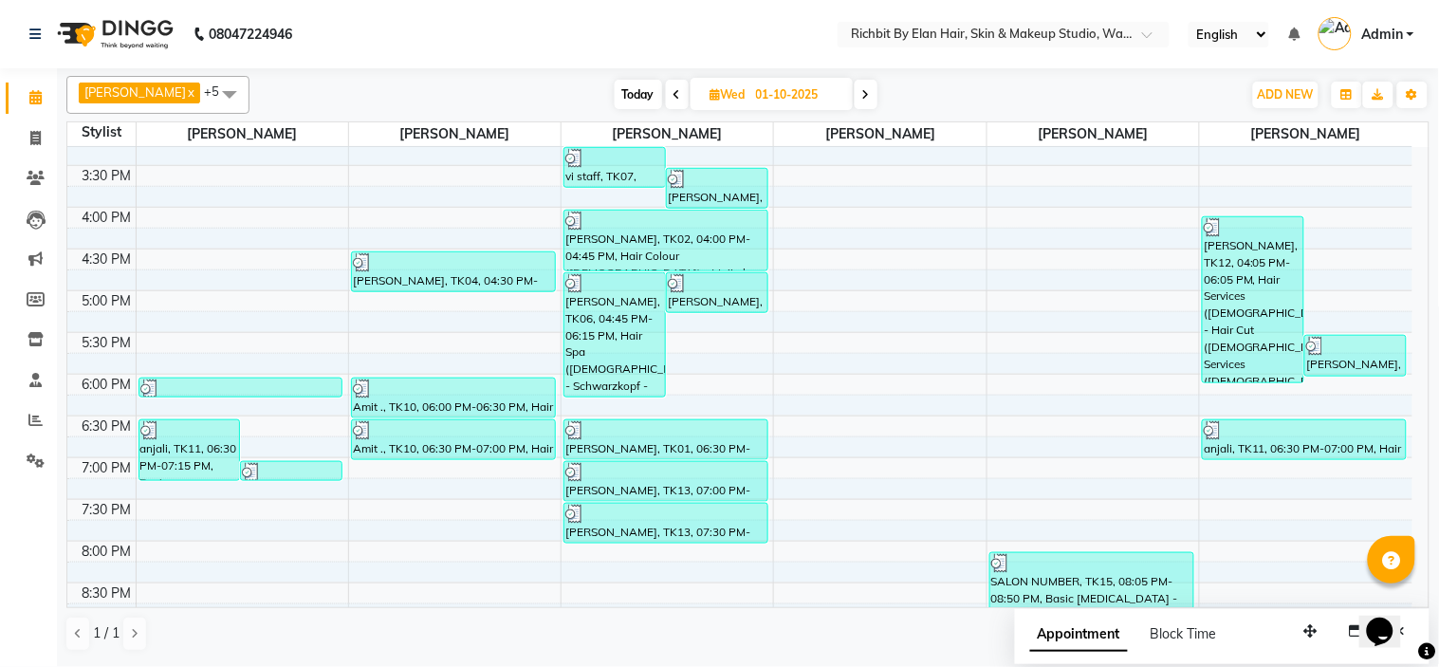 The image size is (1439, 667). I want to click on div: 6:30 PM, so click(107, 426).